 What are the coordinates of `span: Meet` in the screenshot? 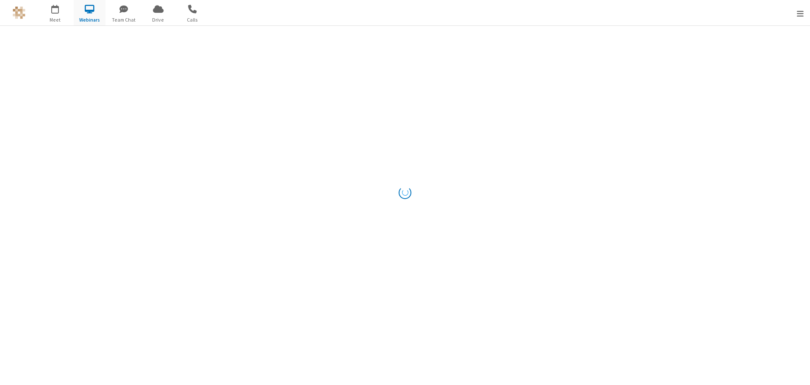 It's located at (55, 20).